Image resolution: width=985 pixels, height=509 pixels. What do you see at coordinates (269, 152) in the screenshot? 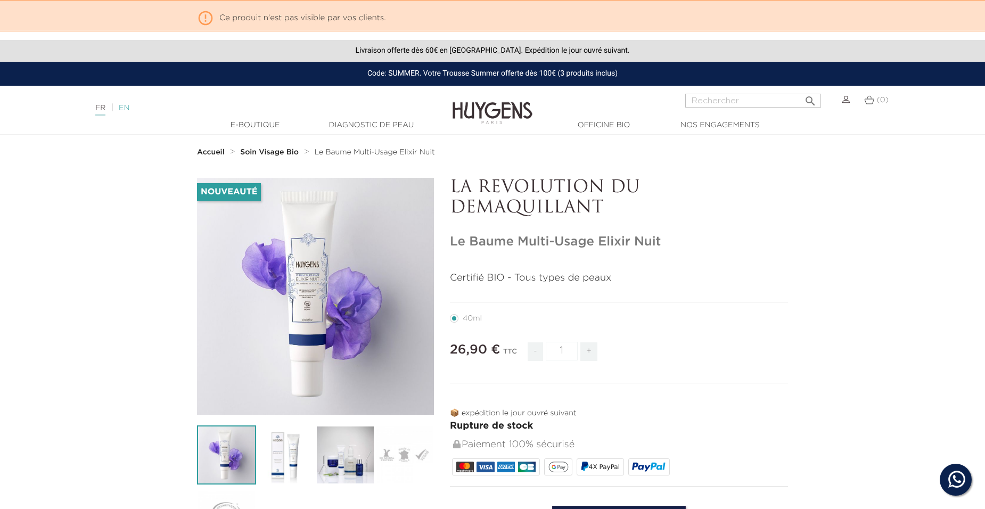
I see `strong: Soin Visage Bio` at bounding box center [269, 152].